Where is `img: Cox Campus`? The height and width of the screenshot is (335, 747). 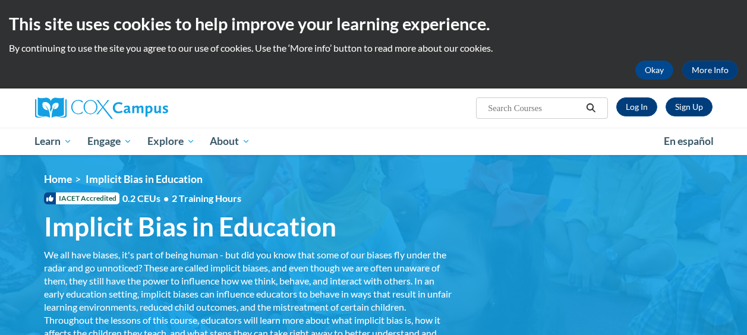
img: Cox Campus is located at coordinates (102, 108).